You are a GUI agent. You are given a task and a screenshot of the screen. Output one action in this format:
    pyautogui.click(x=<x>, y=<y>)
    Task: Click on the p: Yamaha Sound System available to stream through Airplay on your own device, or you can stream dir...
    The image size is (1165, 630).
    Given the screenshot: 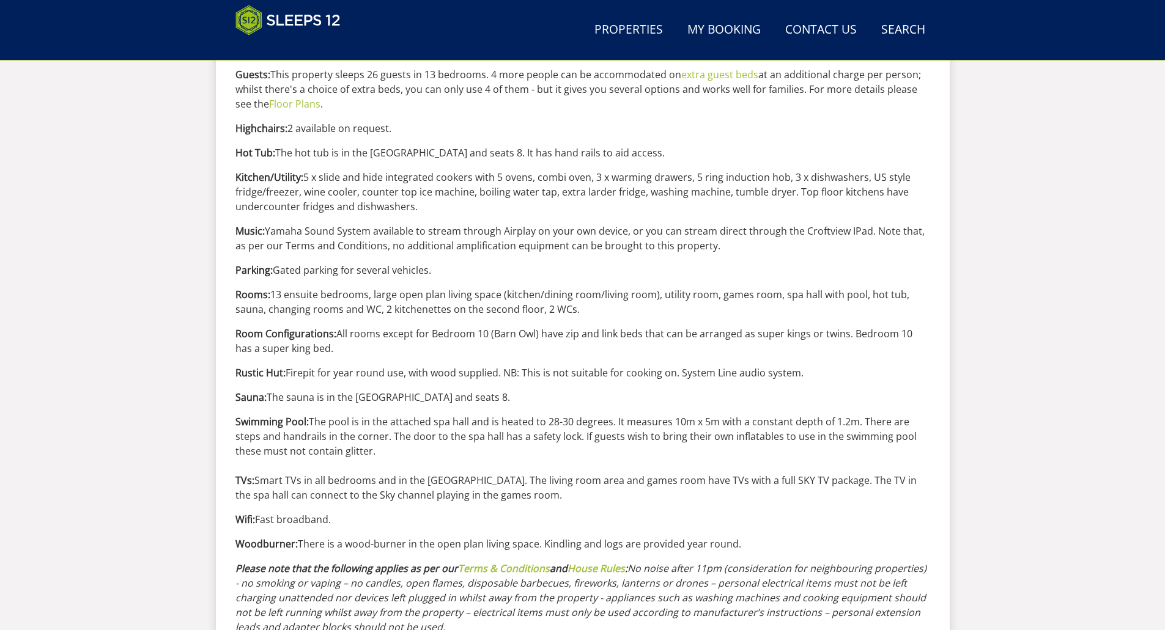 What is the action you would take?
    pyautogui.click(x=583, y=238)
    